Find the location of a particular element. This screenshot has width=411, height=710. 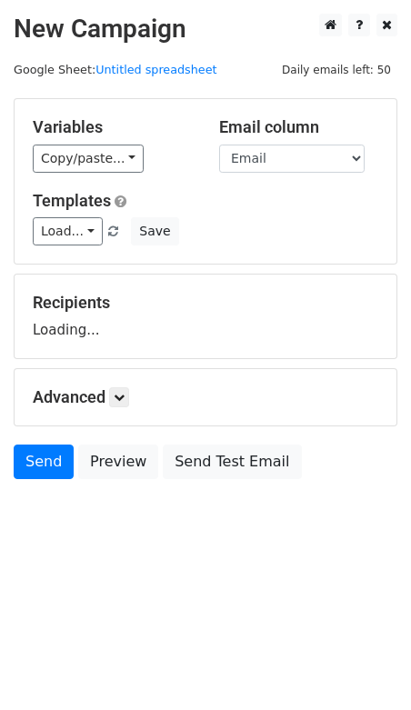

span: Daily emails left: 50 is located at coordinates (336, 70).